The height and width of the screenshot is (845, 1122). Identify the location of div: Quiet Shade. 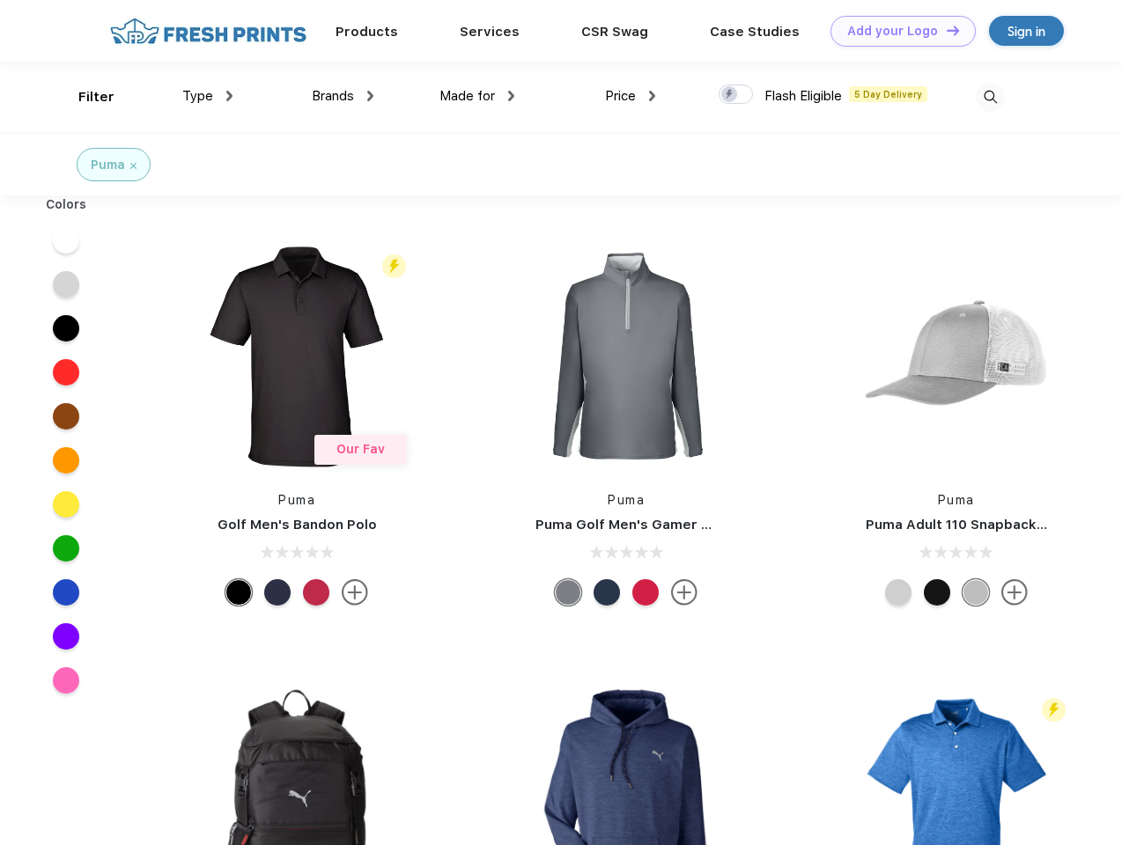
(568, 593).